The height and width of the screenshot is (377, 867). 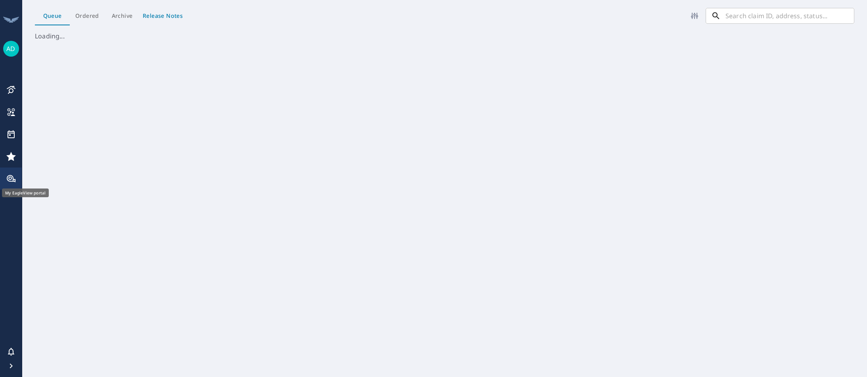 What do you see at coordinates (789, 16) in the screenshot?
I see `input: Search claim ID, address, status...` at bounding box center [789, 16].